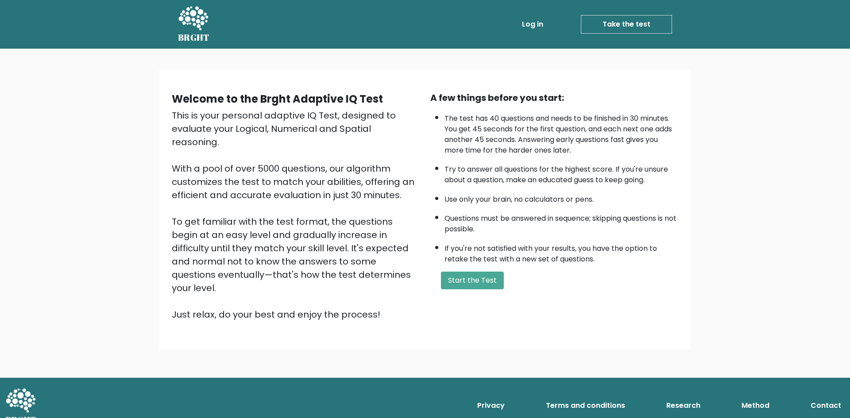  Describe the element at coordinates (473, 281) in the screenshot. I see `button: Start the Test` at that location.